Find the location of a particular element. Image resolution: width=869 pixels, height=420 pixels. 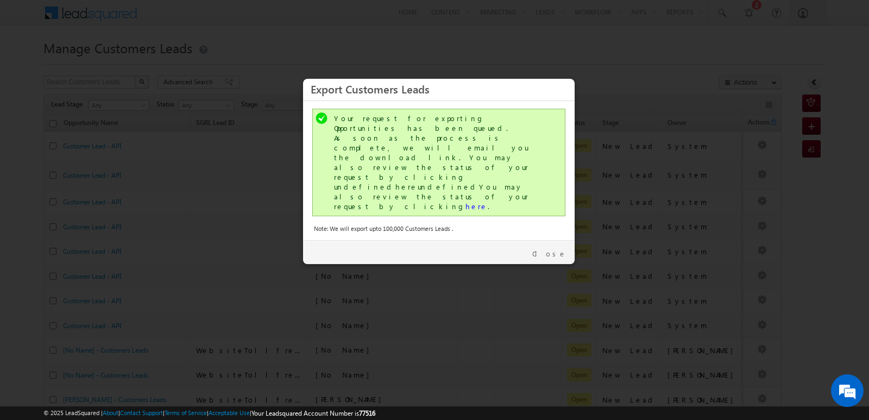

span: 77516 is located at coordinates (367, 413).